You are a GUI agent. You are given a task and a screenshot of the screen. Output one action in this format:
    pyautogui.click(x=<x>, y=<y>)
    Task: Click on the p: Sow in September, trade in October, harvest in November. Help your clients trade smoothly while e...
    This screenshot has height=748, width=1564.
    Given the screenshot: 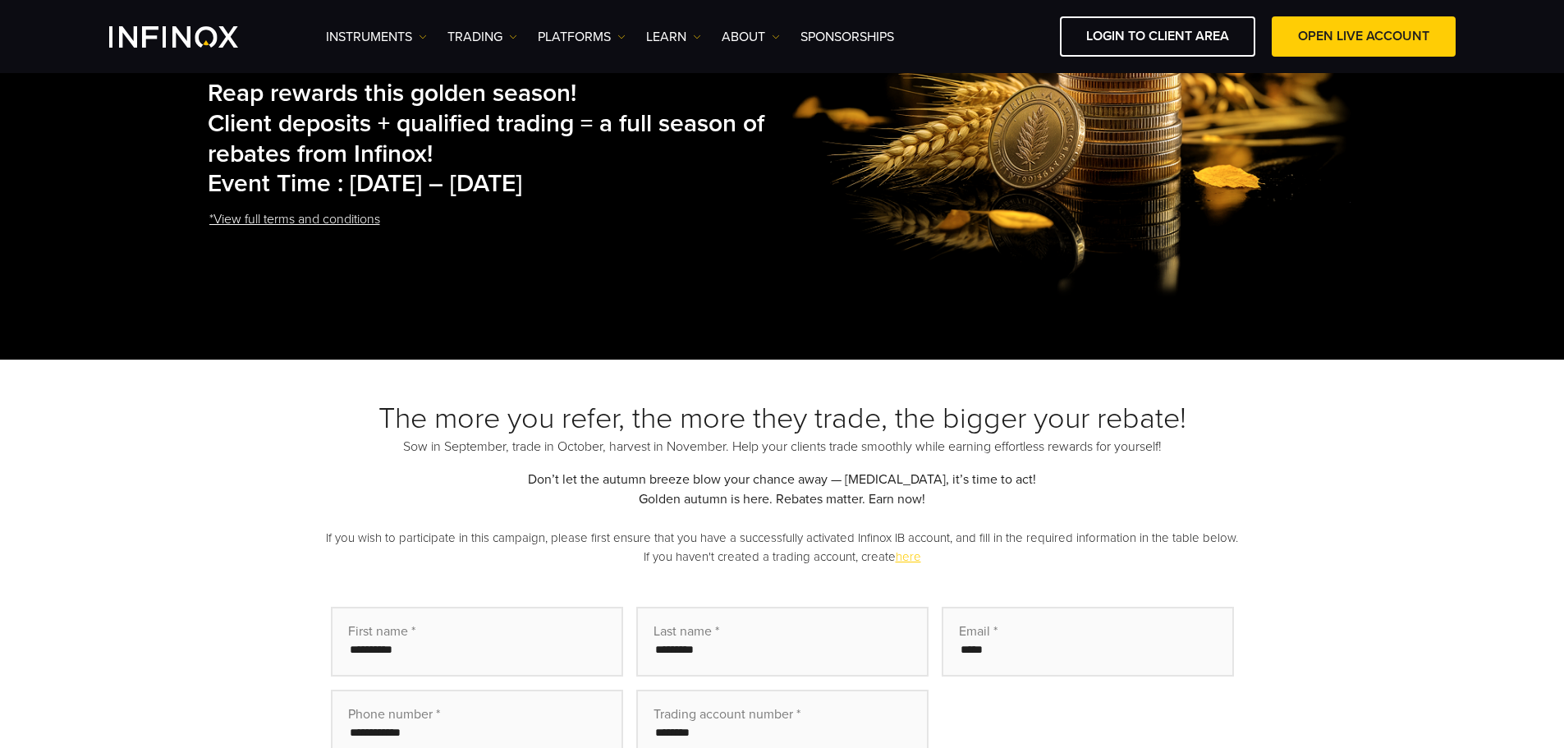 What is the action you would take?
    pyautogui.click(x=783, y=447)
    